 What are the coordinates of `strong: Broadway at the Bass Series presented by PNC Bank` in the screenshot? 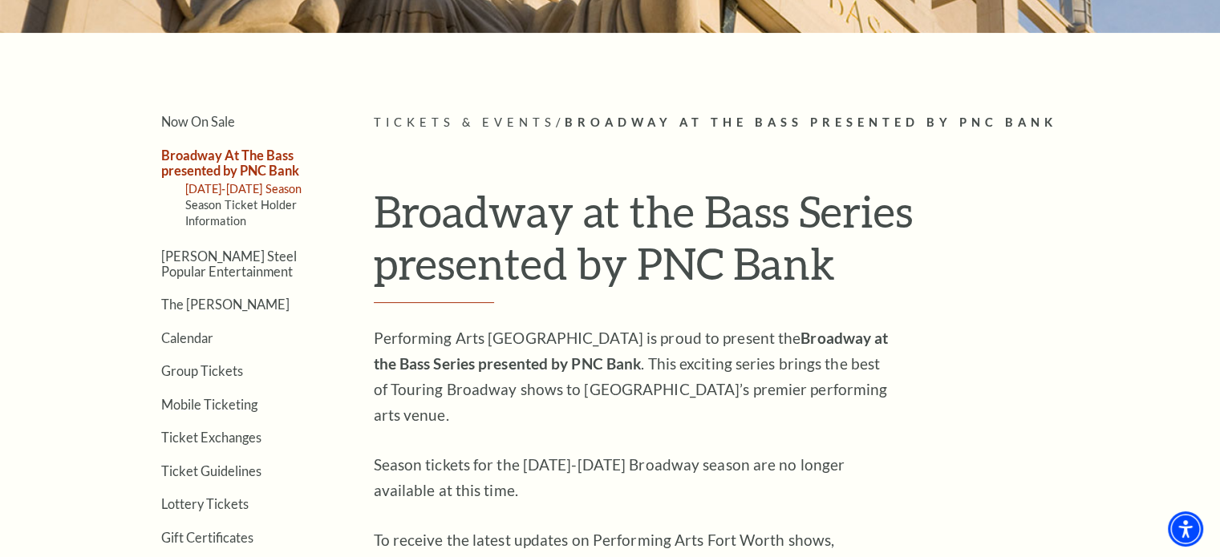 It's located at (631, 351).